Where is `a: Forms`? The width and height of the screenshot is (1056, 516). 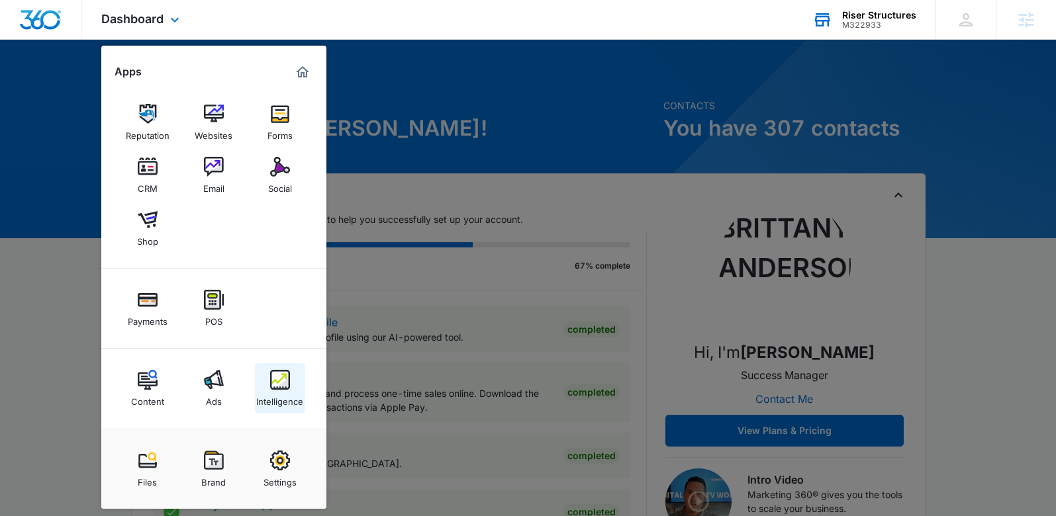
a: Forms is located at coordinates (280, 122).